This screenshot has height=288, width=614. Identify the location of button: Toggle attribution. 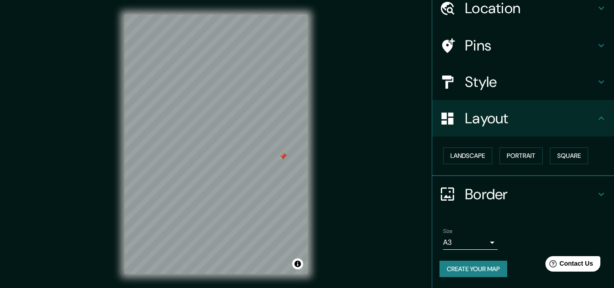
(298, 264).